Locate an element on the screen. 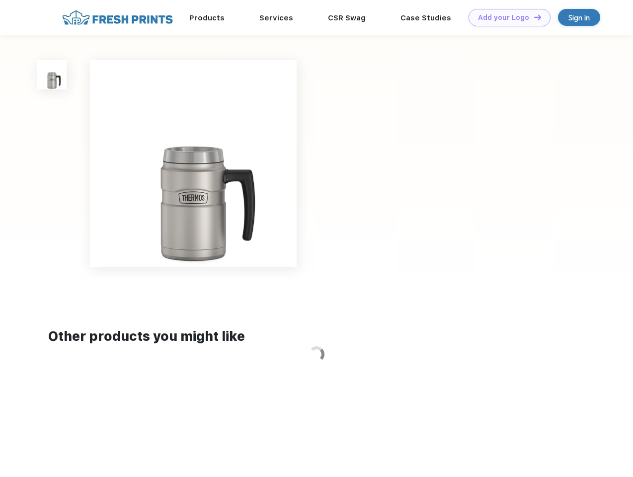  div: Add your Logo is located at coordinates (503, 17).